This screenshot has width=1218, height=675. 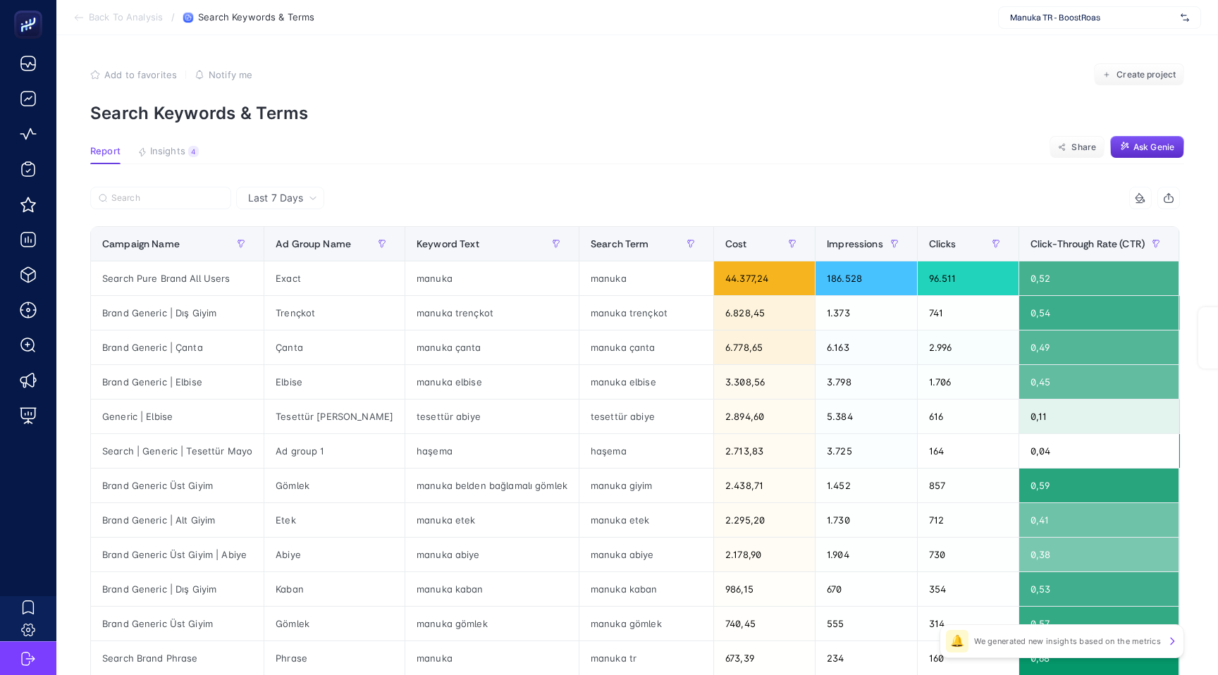 I want to click on button: Create project, so click(x=1139, y=75).